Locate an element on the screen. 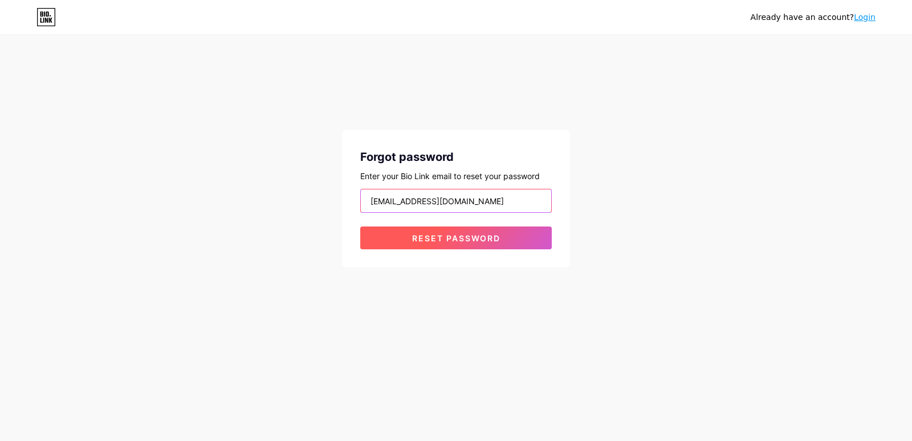 The height and width of the screenshot is (441, 912). span: Reset password is located at coordinates (456, 238).